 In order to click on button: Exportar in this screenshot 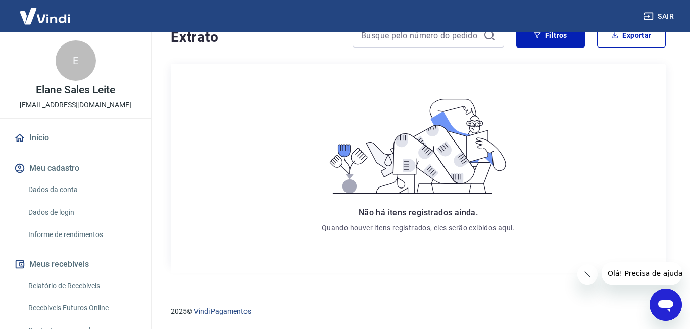, I will do `click(632, 35)`.